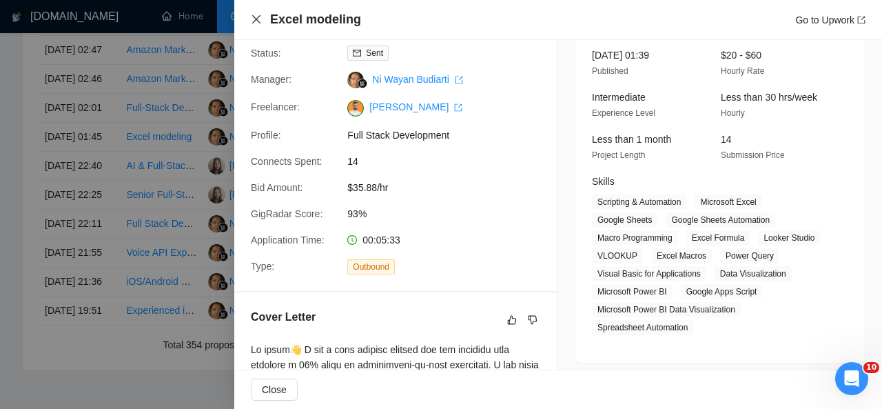 Image resolution: width=882 pixels, height=409 pixels. What do you see at coordinates (666, 309) in the screenshot?
I see `span: Microsoft Power BI Data Visualization` at bounding box center [666, 309].